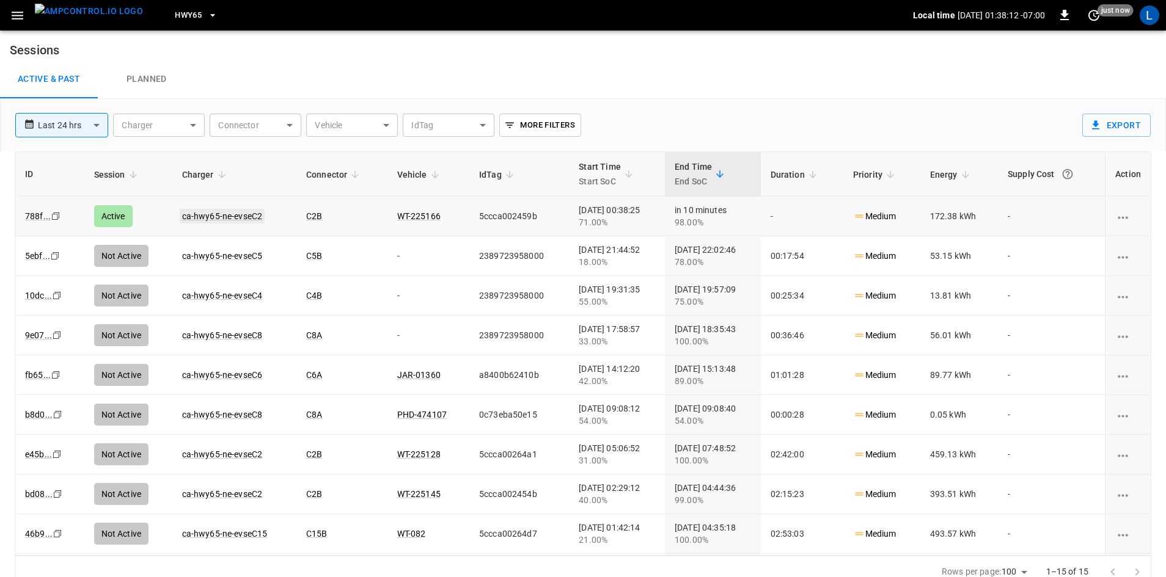 This screenshot has width=1166, height=577. Describe the element at coordinates (73, 125) in the screenshot. I see `div: Last 24 hrs` at that location.